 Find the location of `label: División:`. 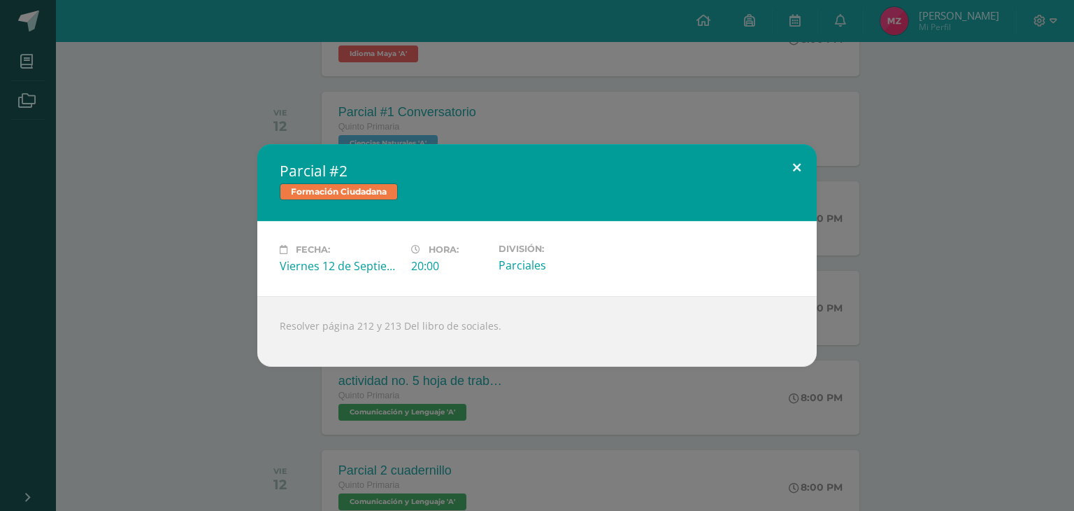

label: División: is located at coordinates (559, 248).